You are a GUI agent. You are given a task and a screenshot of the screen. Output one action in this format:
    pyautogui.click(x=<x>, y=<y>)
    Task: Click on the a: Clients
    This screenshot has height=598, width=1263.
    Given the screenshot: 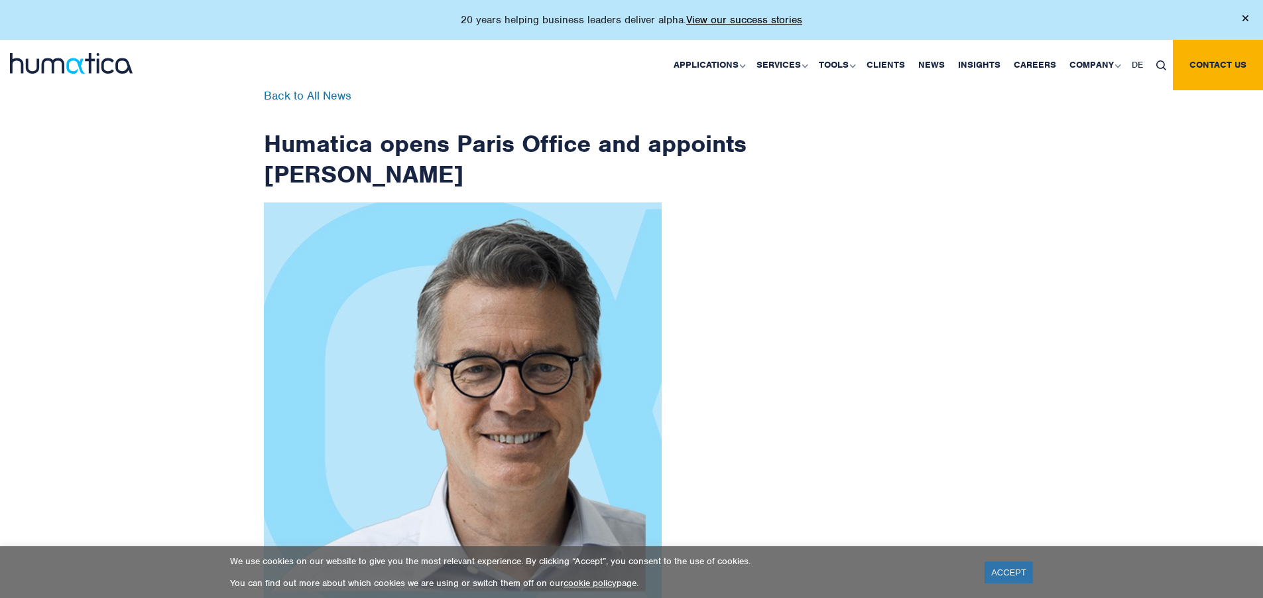 What is the action you would take?
    pyautogui.click(x=886, y=65)
    